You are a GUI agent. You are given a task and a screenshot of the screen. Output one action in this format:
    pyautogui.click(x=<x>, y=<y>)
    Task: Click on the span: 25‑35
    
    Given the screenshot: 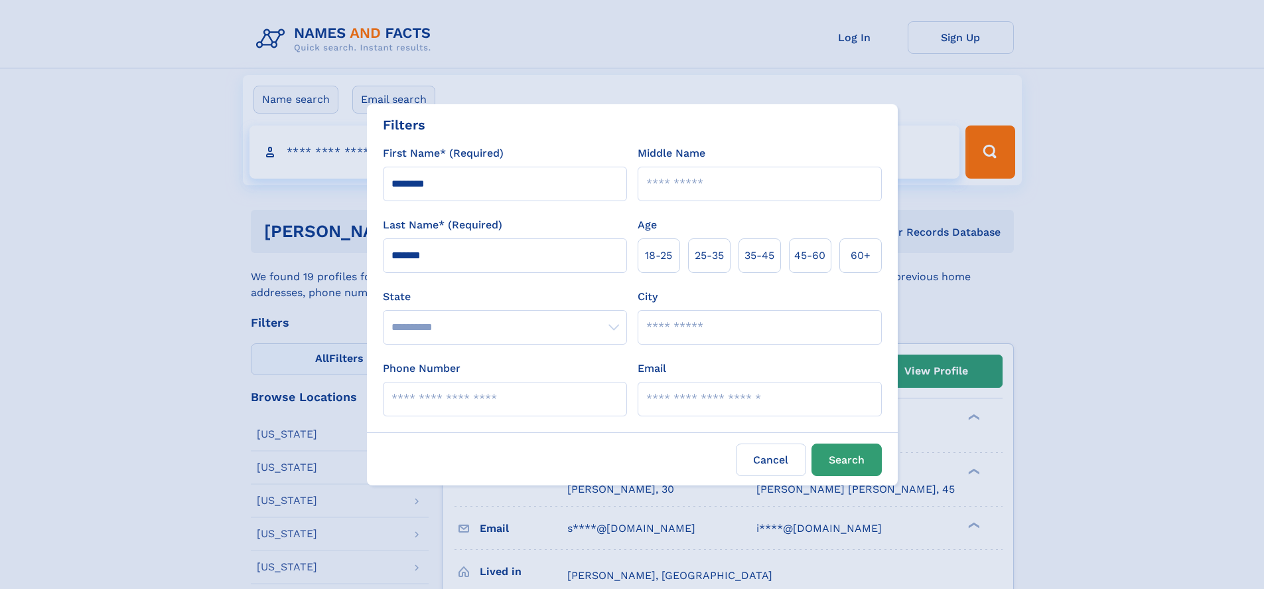 What is the action you would take?
    pyautogui.click(x=710, y=256)
    